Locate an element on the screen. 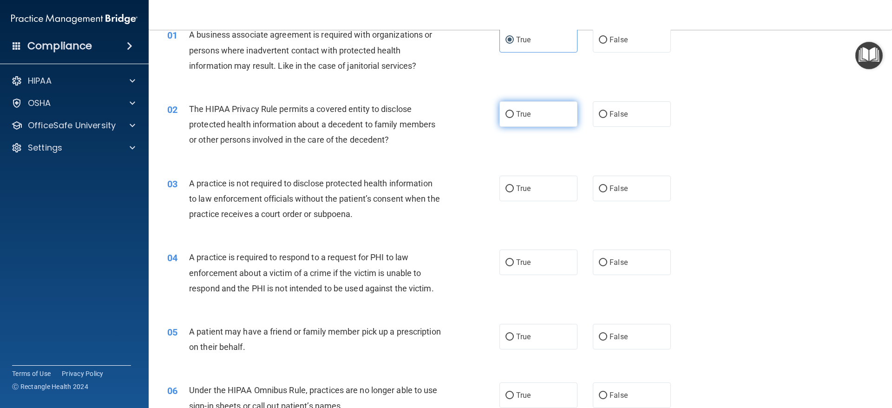 This screenshot has width=892, height=408. a: Terms of Use is located at coordinates (31, 374).